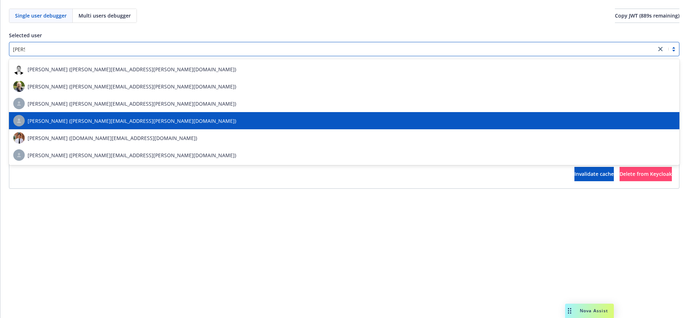 The height and width of the screenshot is (318, 688). I want to click on button: Delete from Keycloak, so click(646, 174).